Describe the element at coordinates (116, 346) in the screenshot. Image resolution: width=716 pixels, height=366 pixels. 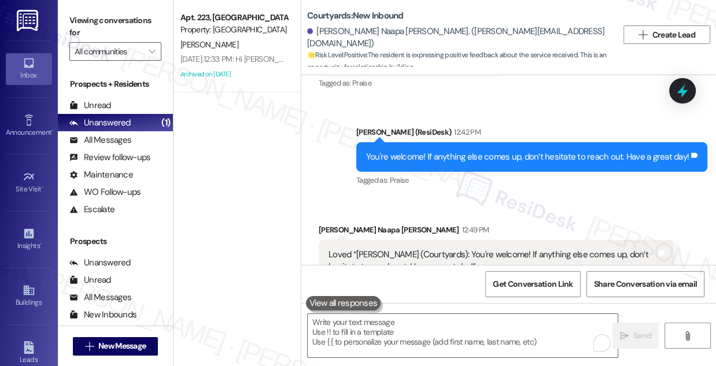
I see `button: New Message` at that location.